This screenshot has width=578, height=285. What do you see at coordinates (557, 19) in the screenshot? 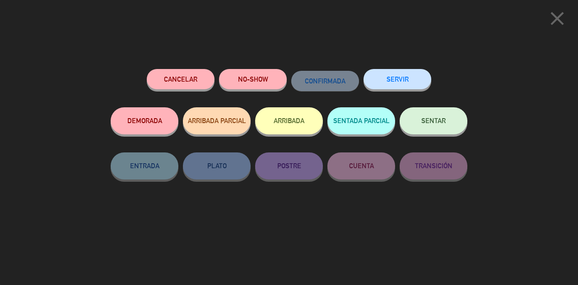
I see `i: close` at bounding box center [557, 19].